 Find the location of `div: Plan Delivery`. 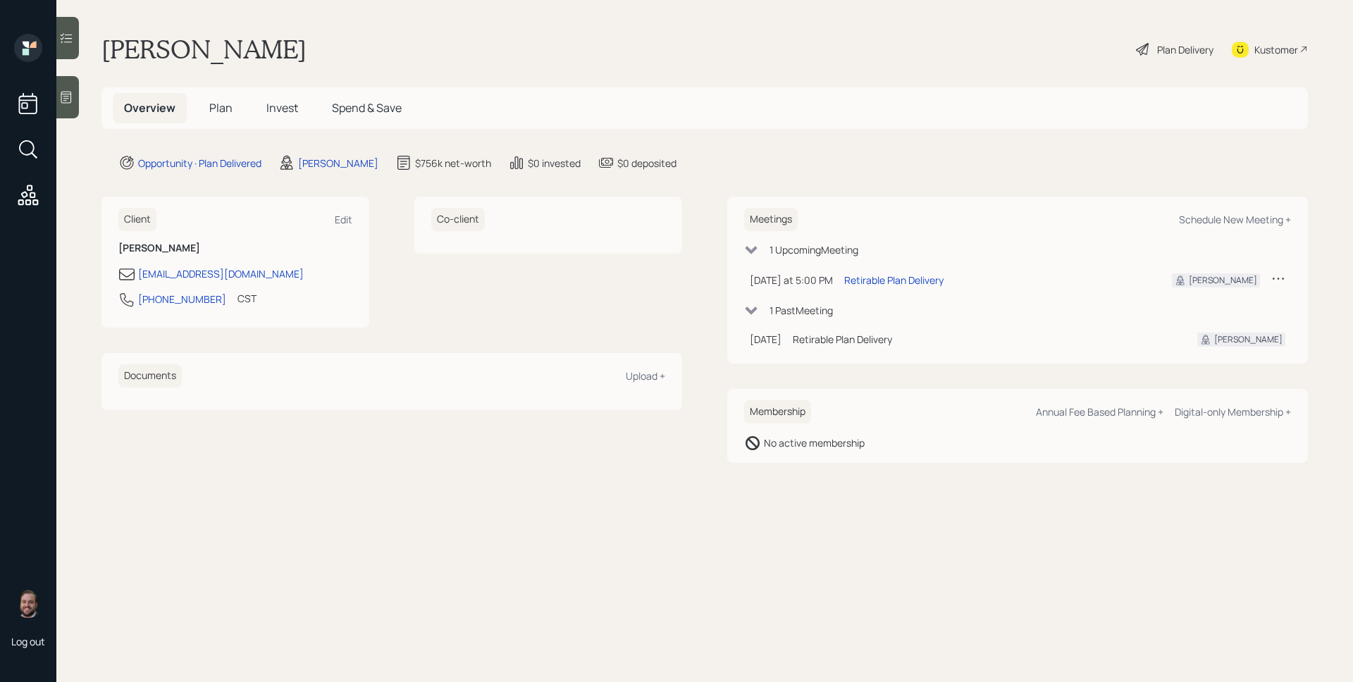

div: Plan Delivery is located at coordinates (1186, 49).